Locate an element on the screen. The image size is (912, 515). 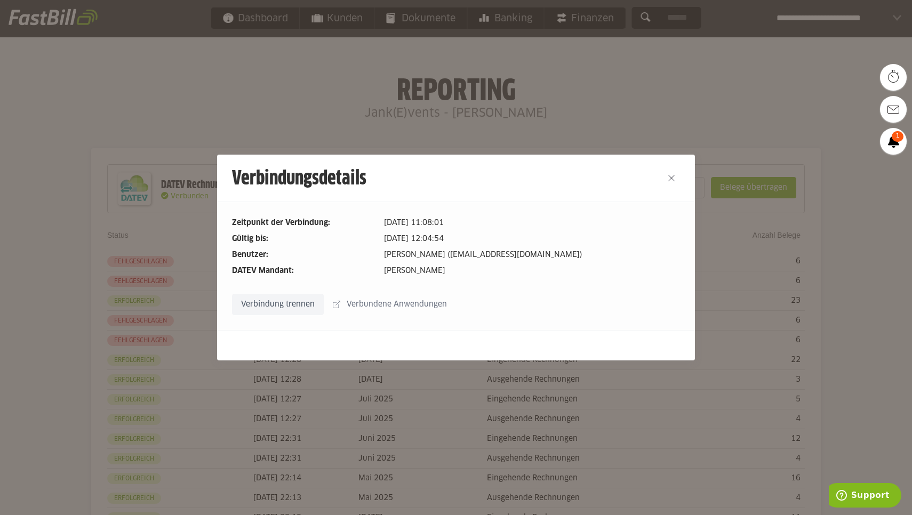
sl-button: Verbindung trennen is located at coordinates (278, 304).